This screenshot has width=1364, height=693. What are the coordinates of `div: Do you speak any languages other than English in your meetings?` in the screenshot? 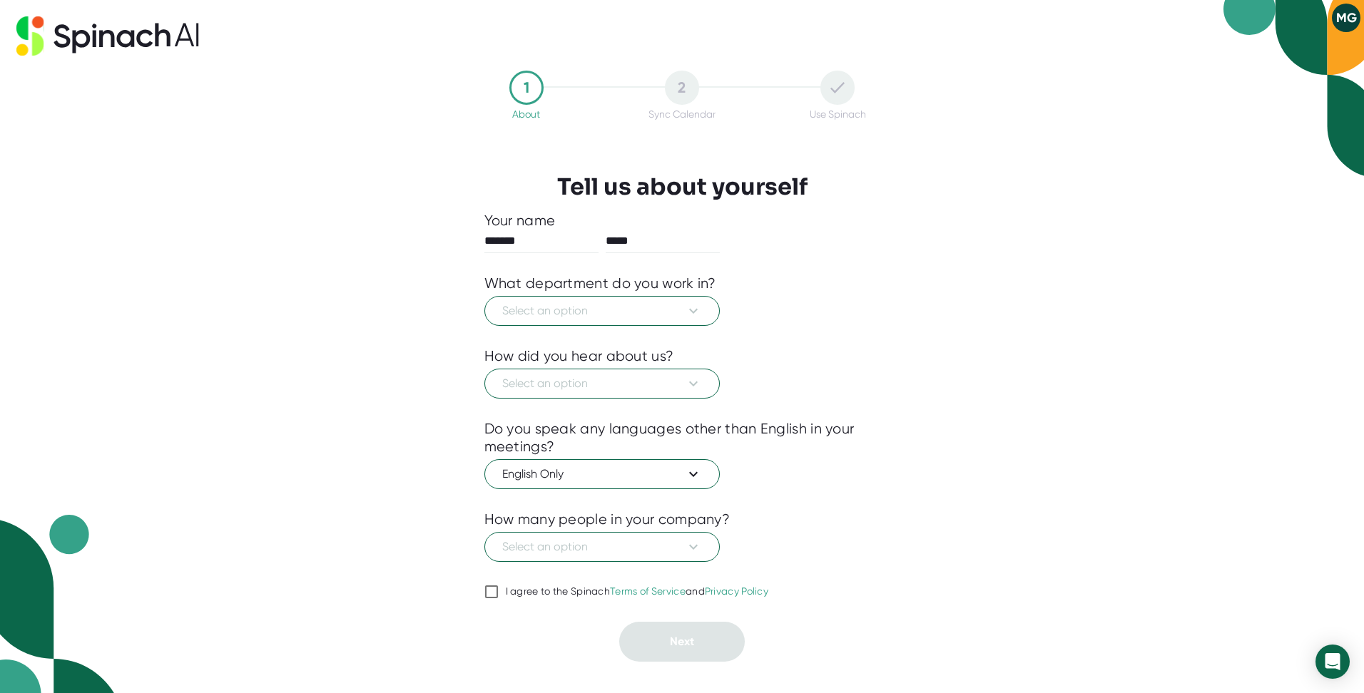 It's located at (682, 438).